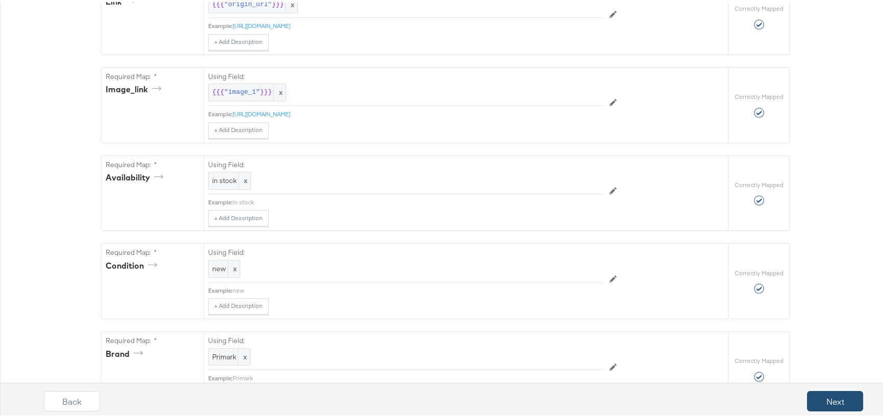 This screenshot has height=417, width=883. I want to click on button: Back, so click(72, 399).